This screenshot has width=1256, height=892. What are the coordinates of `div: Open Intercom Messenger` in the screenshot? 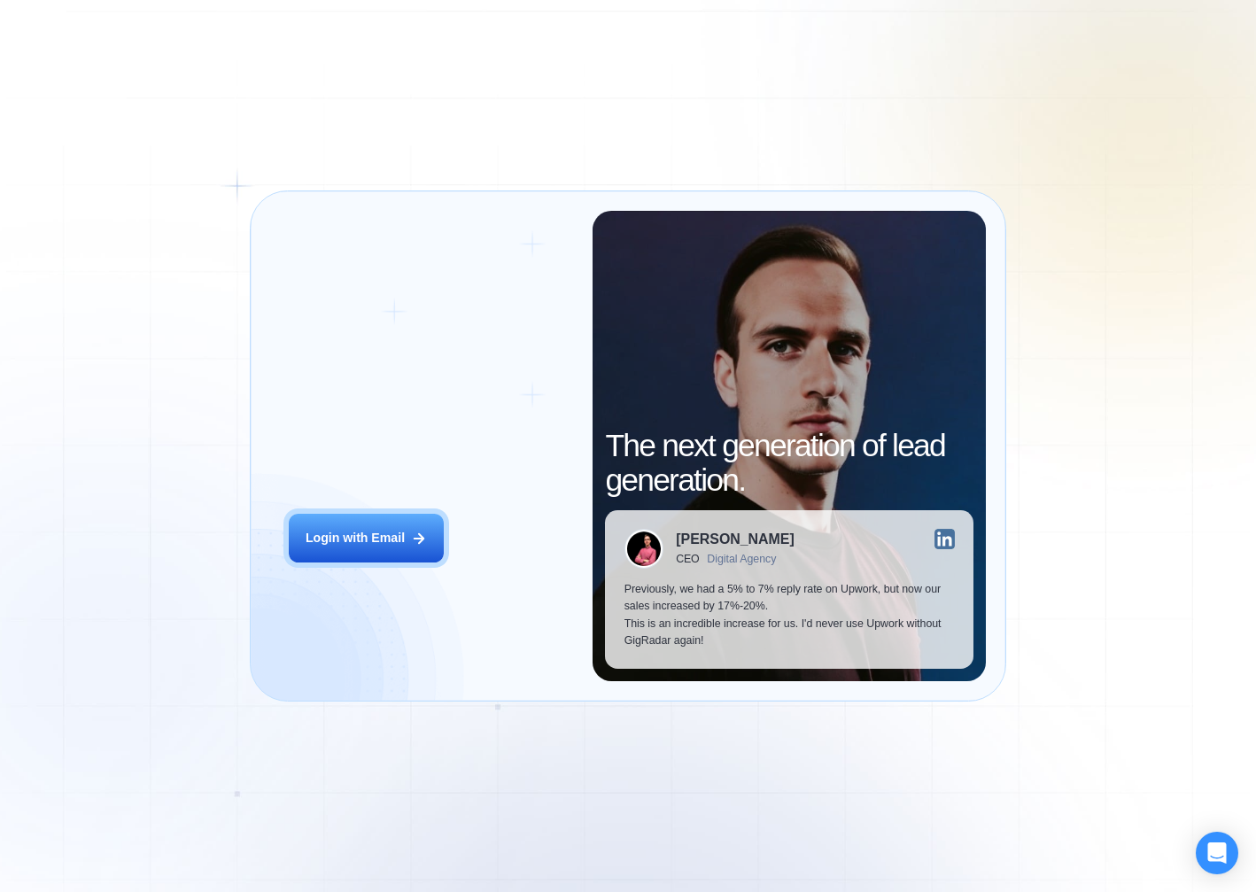 It's located at (1217, 853).